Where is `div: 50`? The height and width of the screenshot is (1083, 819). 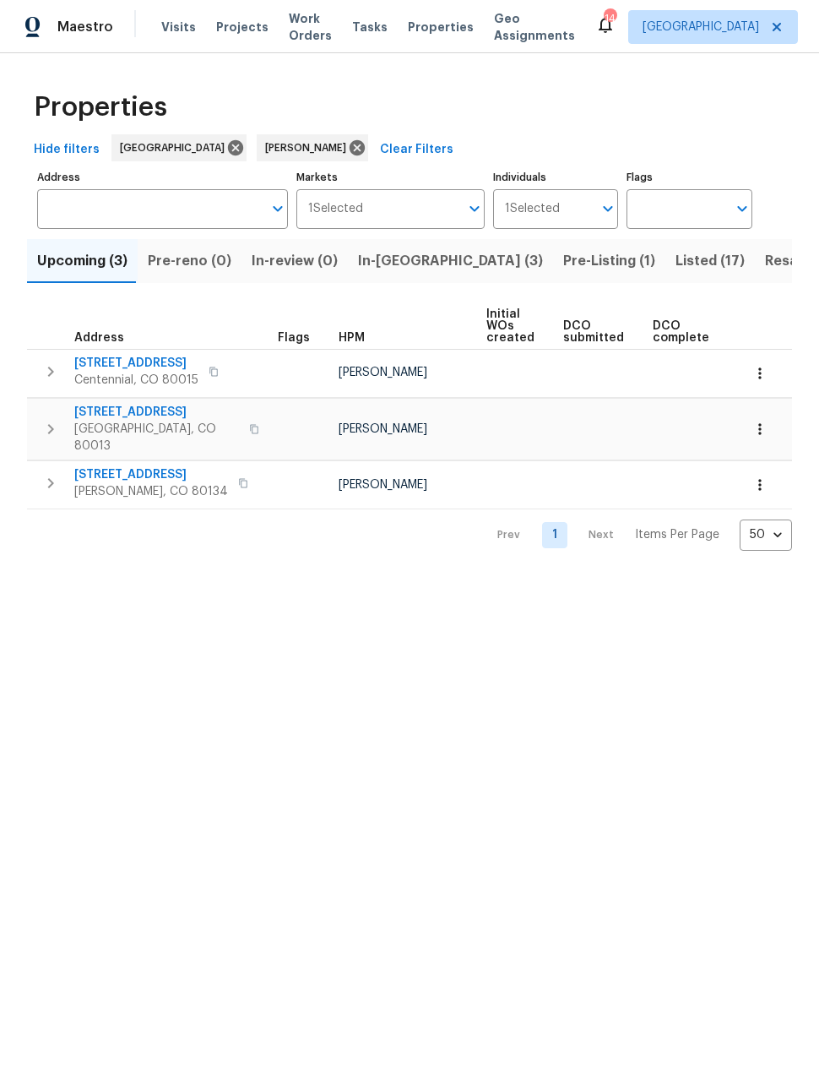 div: 50 is located at coordinates (766, 534).